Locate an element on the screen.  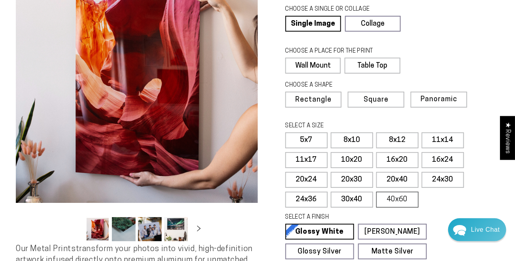
a: Matte Silver is located at coordinates (392, 251).